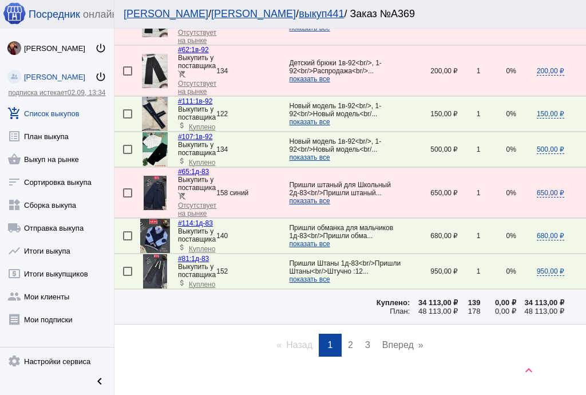  What do you see at coordinates (349, 311) in the screenshot?
I see `div: План:` at bounding box center [349, 311].